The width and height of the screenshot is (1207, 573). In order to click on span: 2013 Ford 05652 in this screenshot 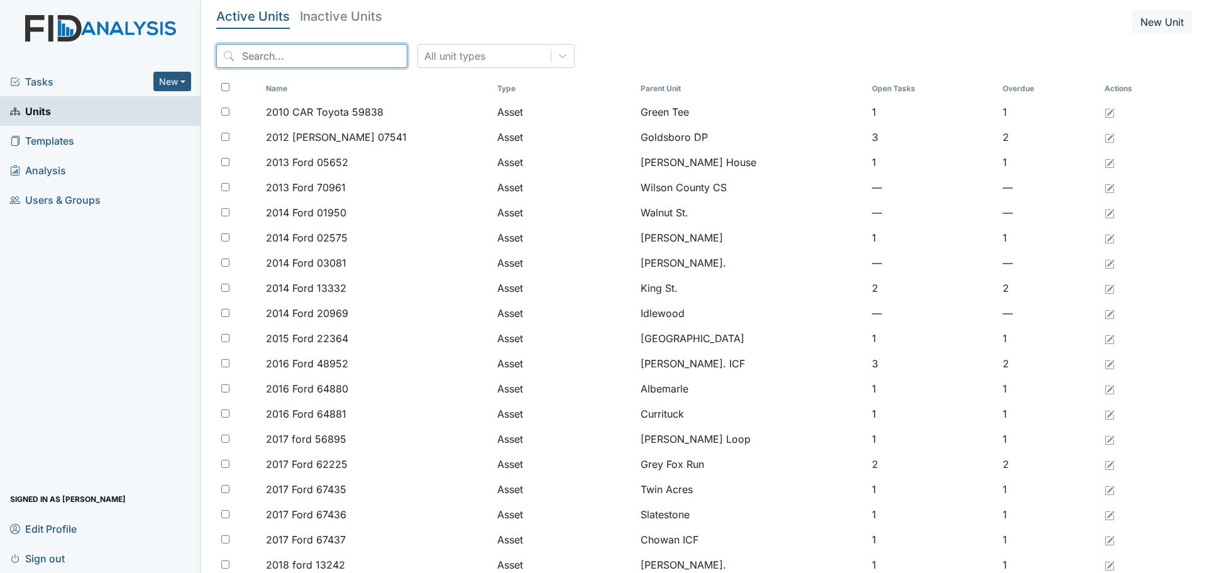, I will do `click(307, 162)`.